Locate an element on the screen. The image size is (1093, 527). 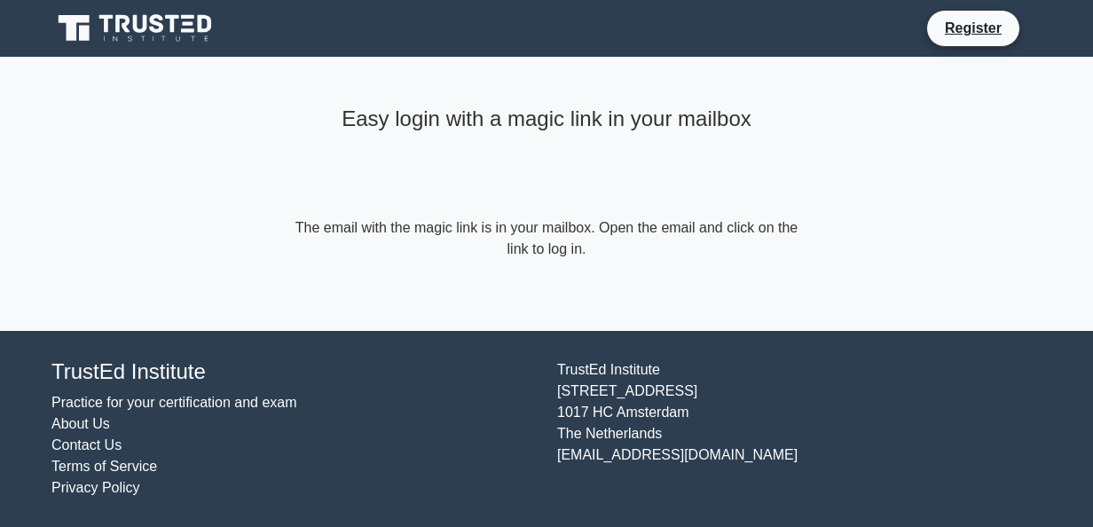
a: Contact Us is located at coordinates (86, 444).